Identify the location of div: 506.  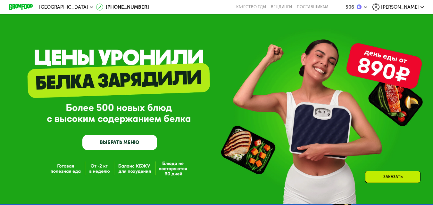
(349, 7).